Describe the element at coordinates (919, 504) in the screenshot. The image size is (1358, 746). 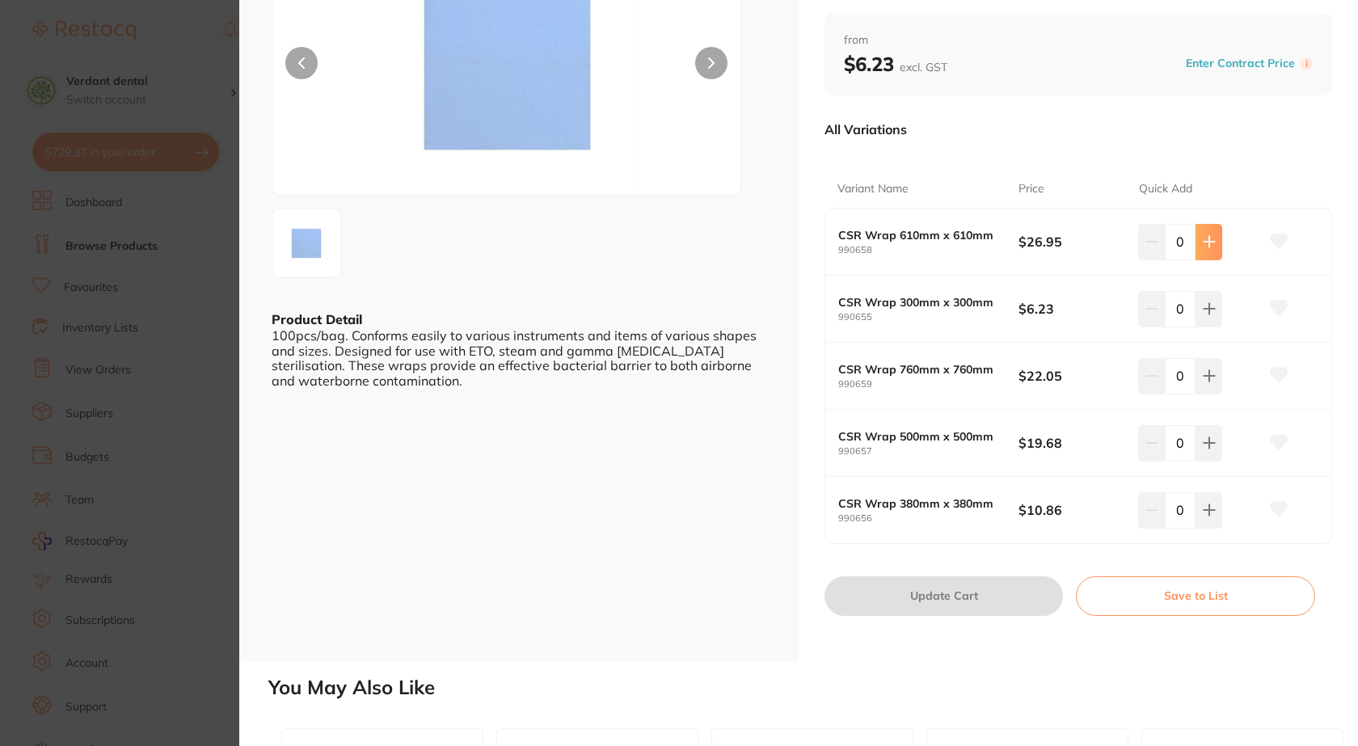
I see `b: CSR Wrap 380mm x 380mm` at that location.